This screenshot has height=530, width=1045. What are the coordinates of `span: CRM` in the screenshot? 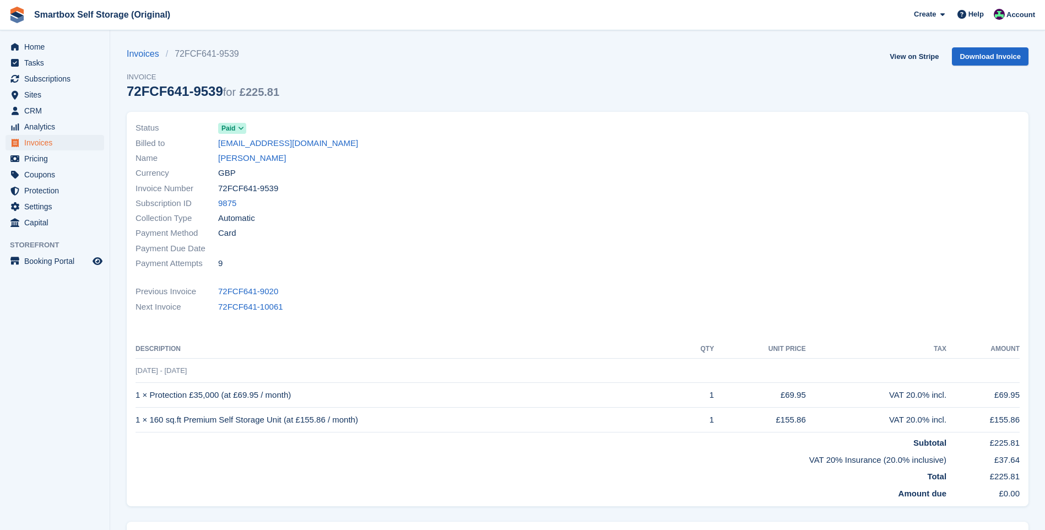 It's located at (57, 111).